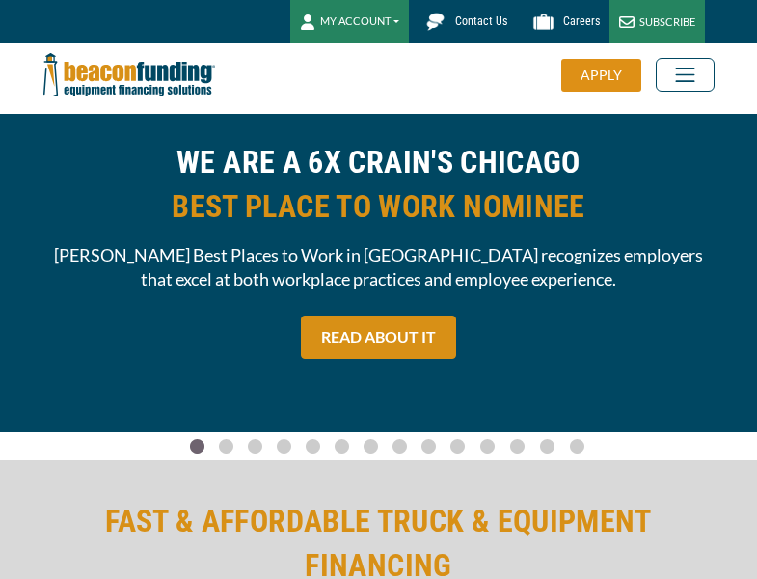  What do you see at coordinates (582, 21) in the screenshot?
I see `span: Careers` at bounding box center [582, 21].